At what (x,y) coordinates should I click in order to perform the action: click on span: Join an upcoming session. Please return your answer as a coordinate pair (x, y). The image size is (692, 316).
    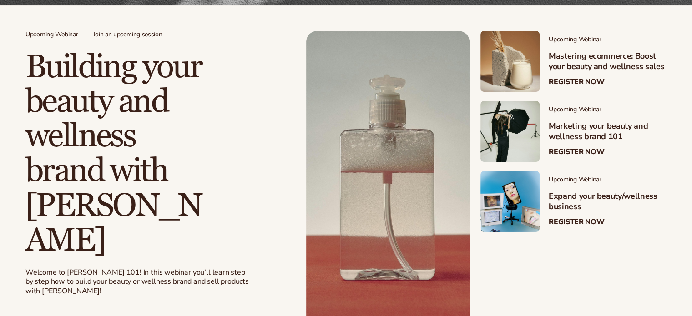
    Looking at the image, I should click on (128, 35).